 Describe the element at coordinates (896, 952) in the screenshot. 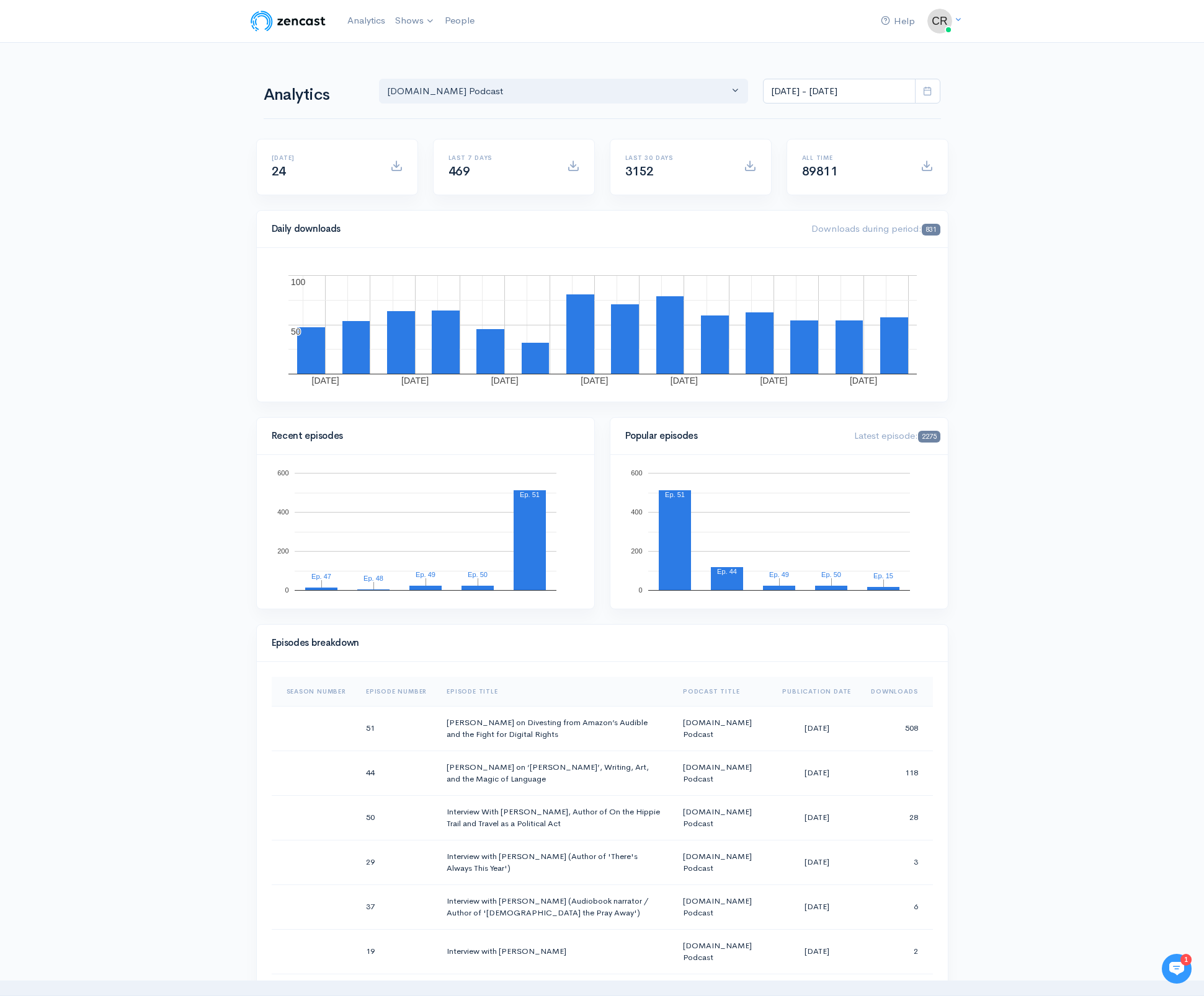

I see `td: 2` at that location.